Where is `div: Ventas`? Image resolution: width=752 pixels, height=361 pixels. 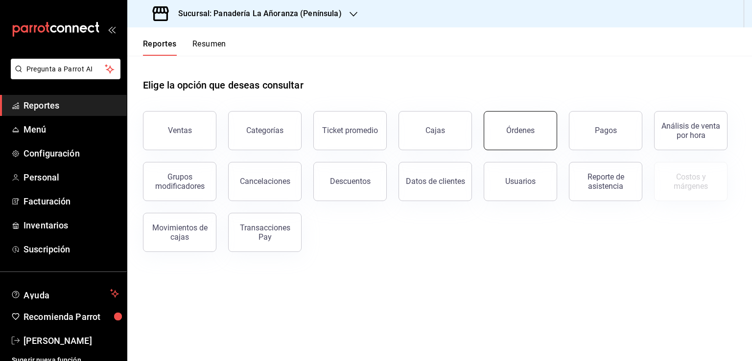 div: Ventas is located at coordinates (180, 130).